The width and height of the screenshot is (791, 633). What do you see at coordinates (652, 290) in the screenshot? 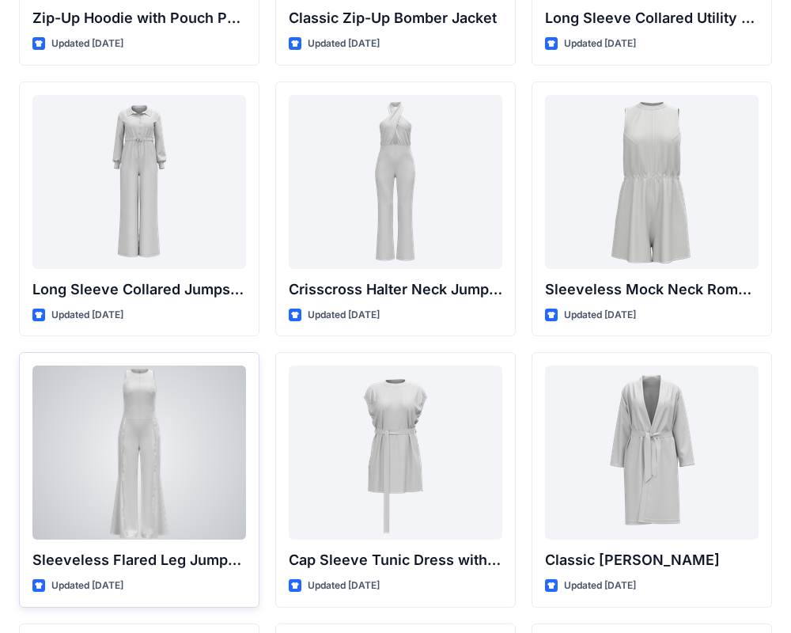
I see `p: Sleeveless Mock Neck Romper with Drawstring Waist` at bounding box center [652, 290].